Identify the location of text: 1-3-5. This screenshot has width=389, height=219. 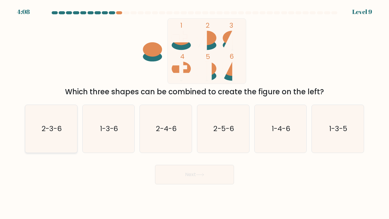
(338, 128).